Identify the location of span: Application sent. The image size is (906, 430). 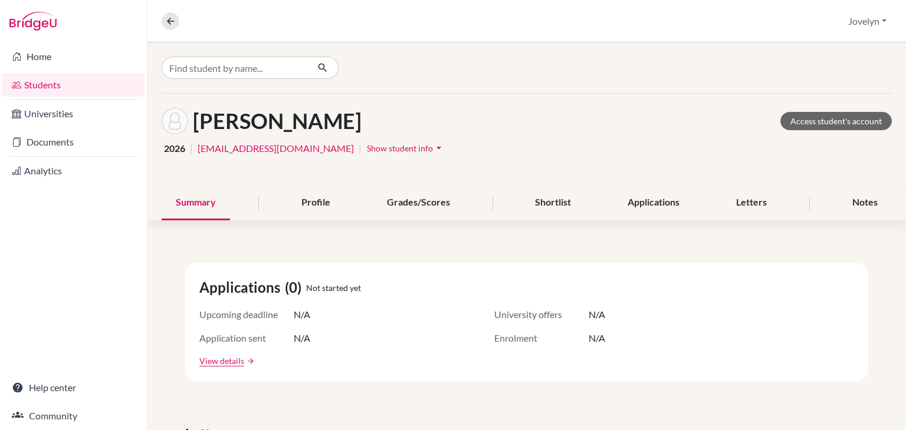
(246, 338).